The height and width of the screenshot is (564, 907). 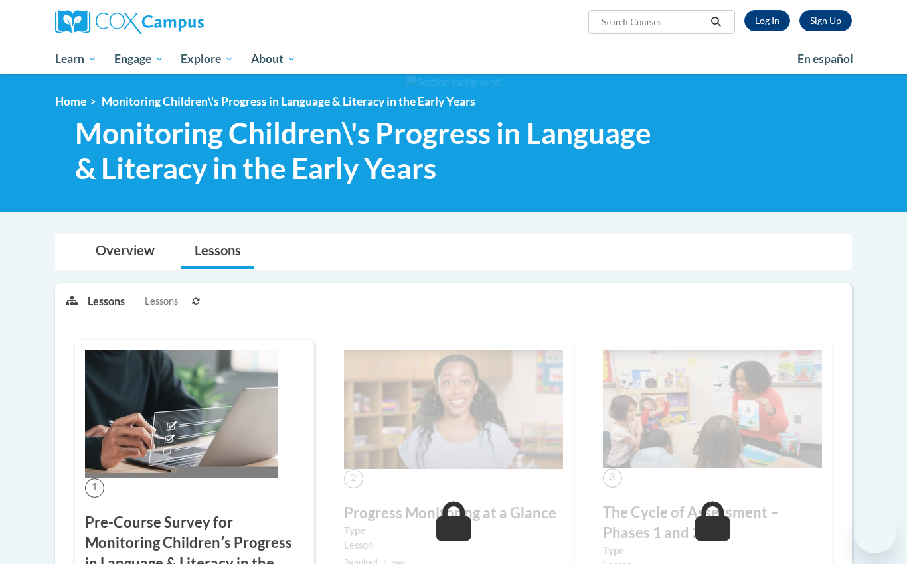 I want to click on img: Cox Campus, so click(x=129, y=22).